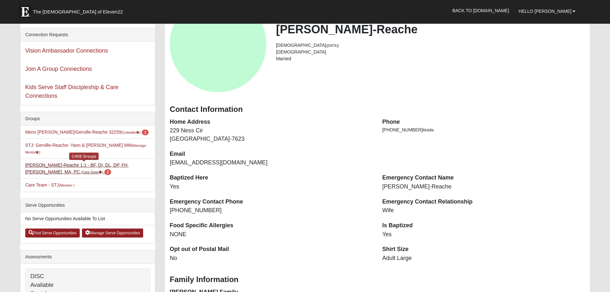 The width and height of the screenshot is (610, 292). Describe the element at coordinates (484, 122) in the screenshot. I see `dt: Phone` at that location.